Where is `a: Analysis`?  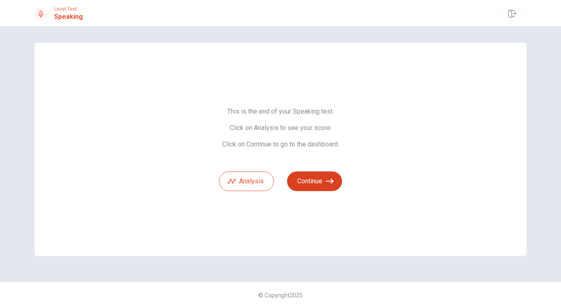
a: Analysis is located at coordinates (246, 181).